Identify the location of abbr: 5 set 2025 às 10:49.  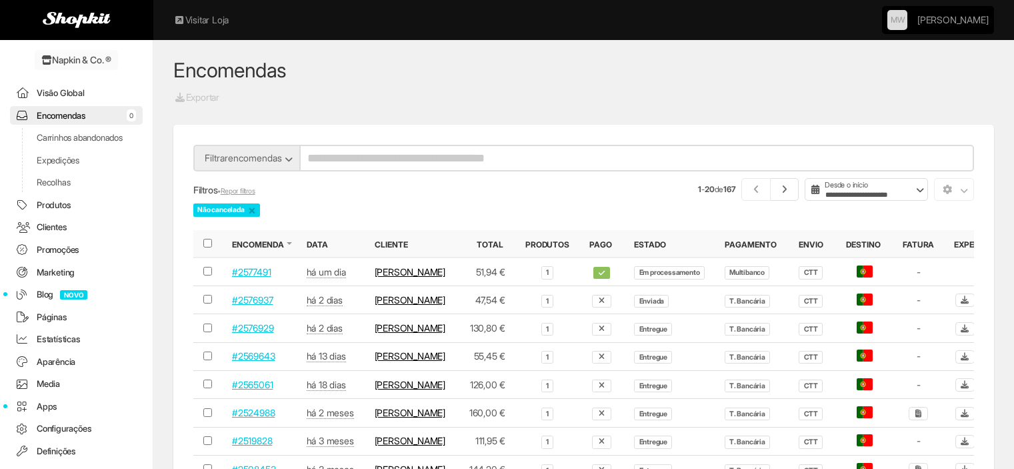
(326, 385).